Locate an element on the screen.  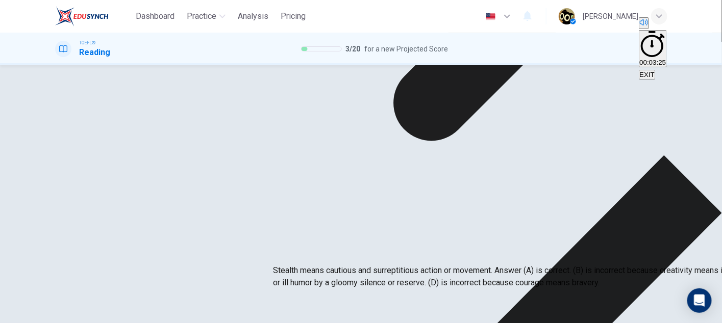
span: 3 / 20 is located at coordinates (353, 49).